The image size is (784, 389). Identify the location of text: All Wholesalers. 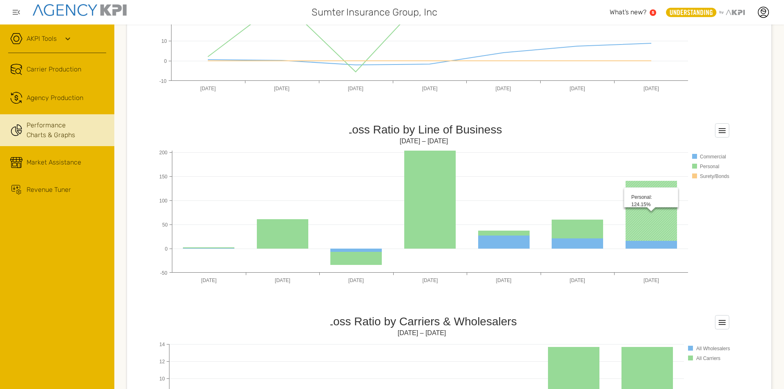
(713, 349).